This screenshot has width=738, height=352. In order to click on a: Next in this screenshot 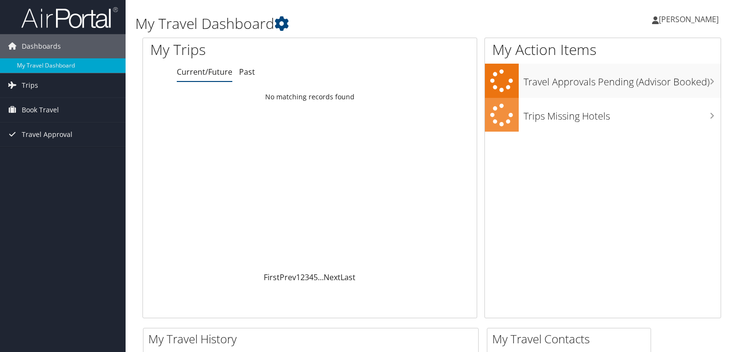, I will do `click(332, 278)`.